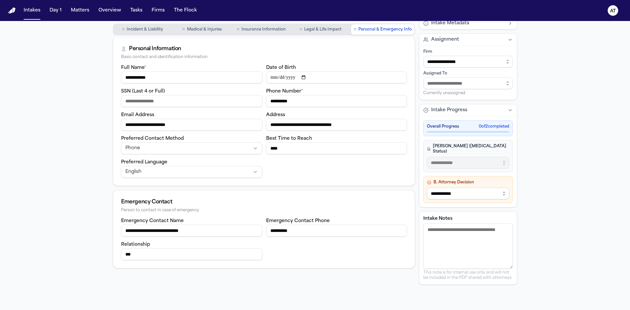 The width and height of the screenshot is (630, 310). Describe the element at coordinates (264, 210) in the screenshot. I see `div: Person to contact in case of emergency` at that location.